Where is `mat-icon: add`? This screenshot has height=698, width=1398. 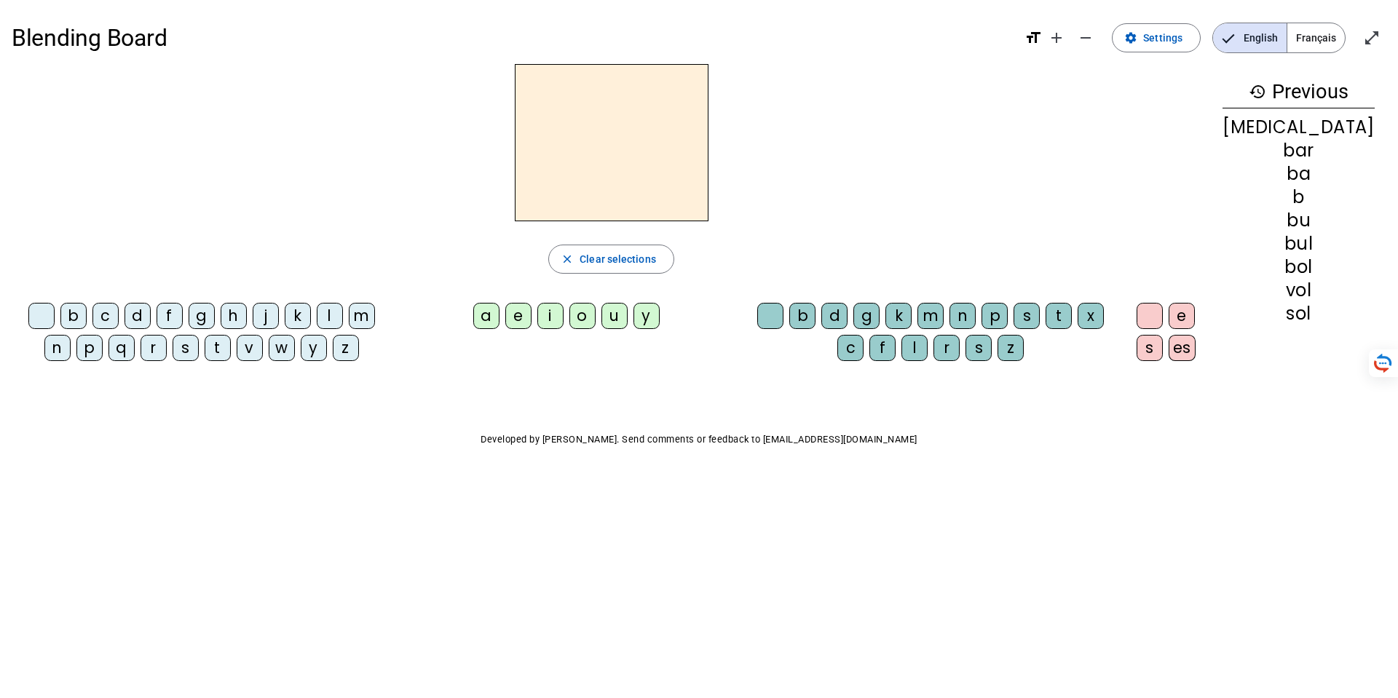
mat-icon: add is located at coordinates (1057, 38).